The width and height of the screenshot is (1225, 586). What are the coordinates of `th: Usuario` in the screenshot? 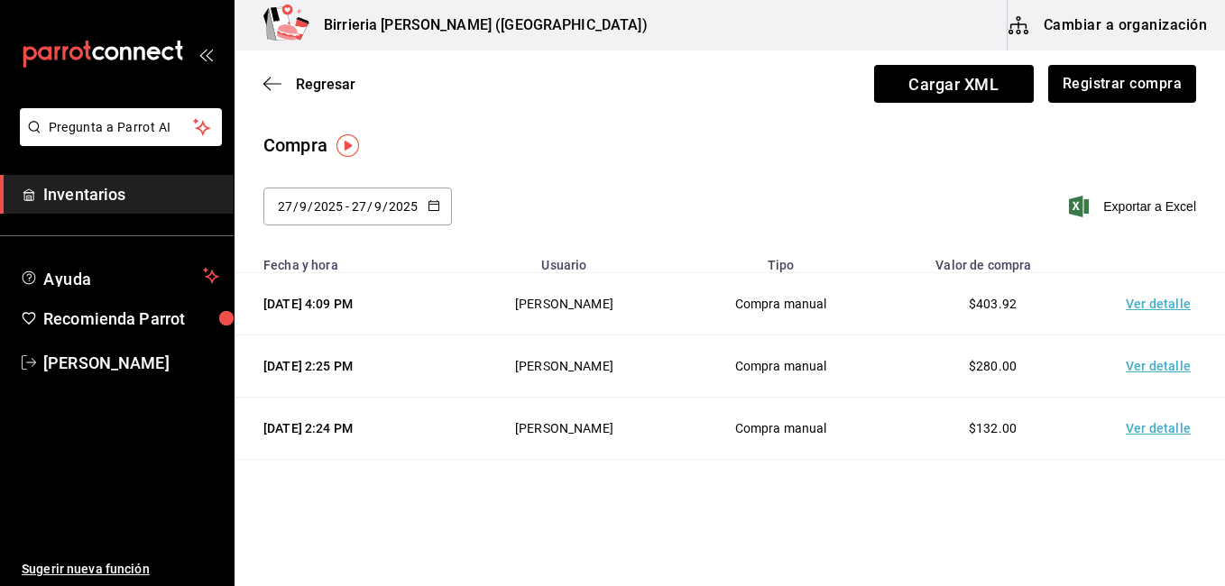 It's located at (565, 260).